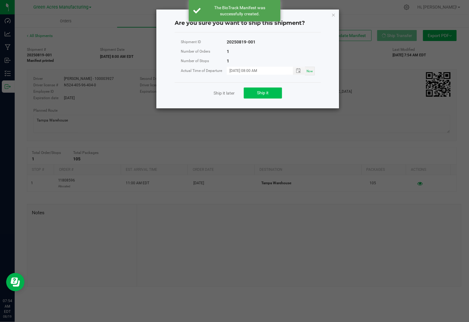 Image resolution: width=469 pixels, height=322 pixels. Describe the element at coordinates (263, 93) in the screenshot. I see `span: Ship it` at that location.